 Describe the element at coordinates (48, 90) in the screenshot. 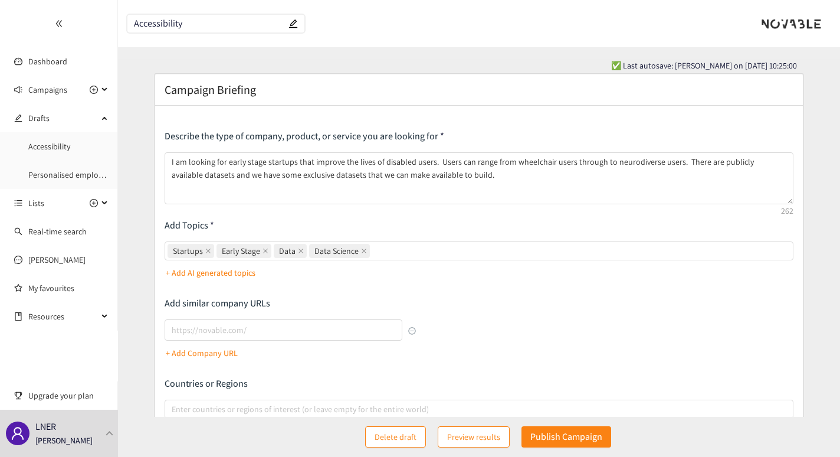

I see `span: Campaigns` at that location.